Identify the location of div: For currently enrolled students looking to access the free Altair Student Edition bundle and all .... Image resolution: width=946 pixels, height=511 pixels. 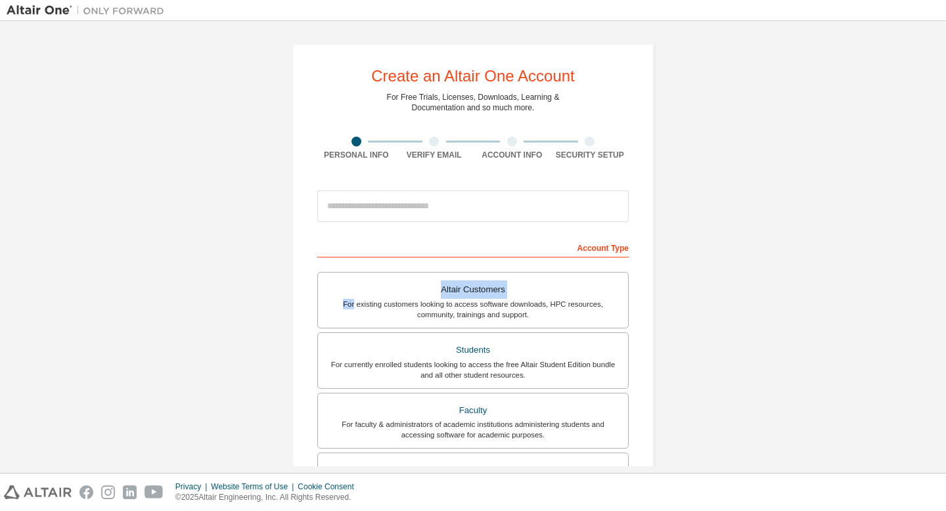
(473, 370).